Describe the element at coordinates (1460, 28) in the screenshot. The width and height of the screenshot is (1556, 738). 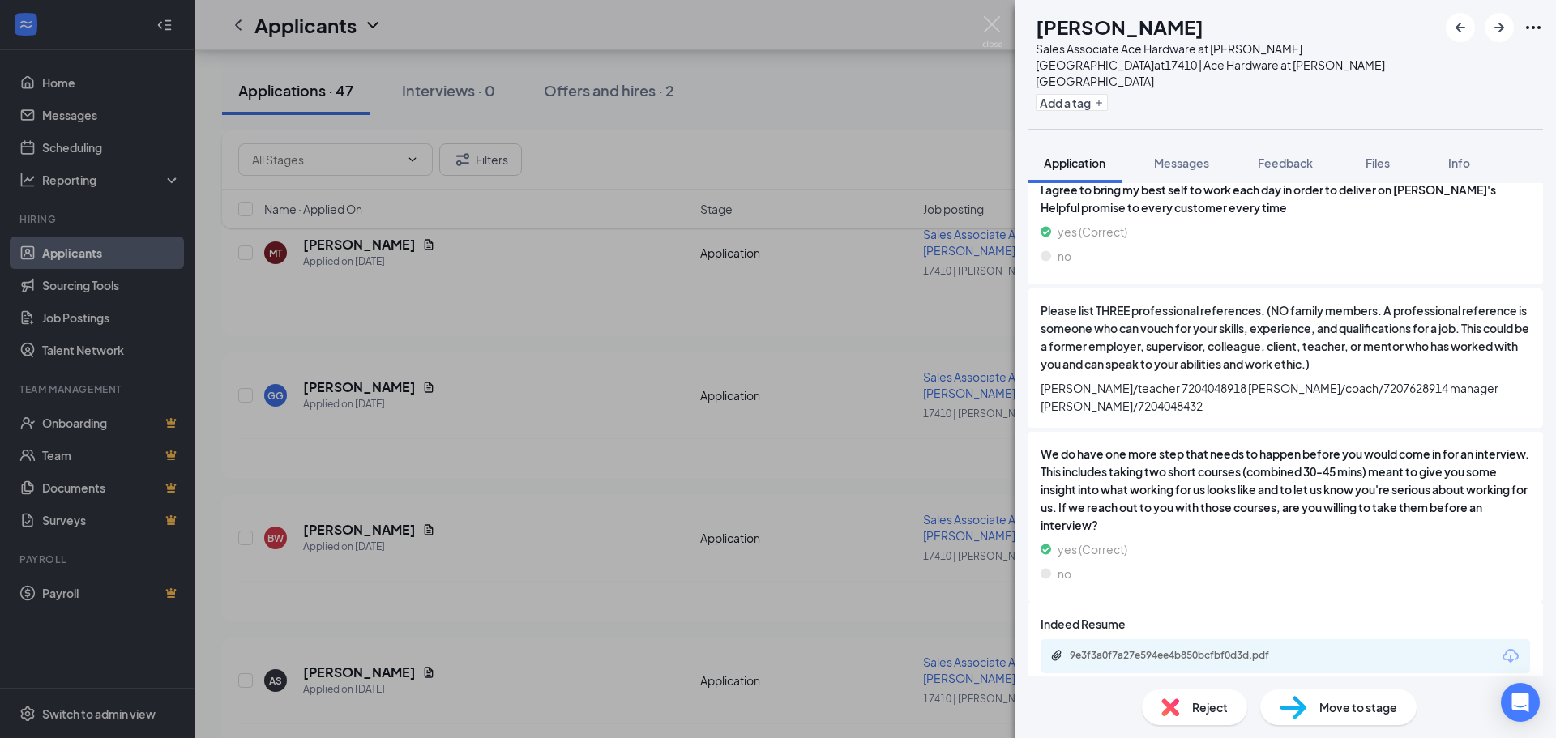
I see `button: ArrowLeftNew` at that location.